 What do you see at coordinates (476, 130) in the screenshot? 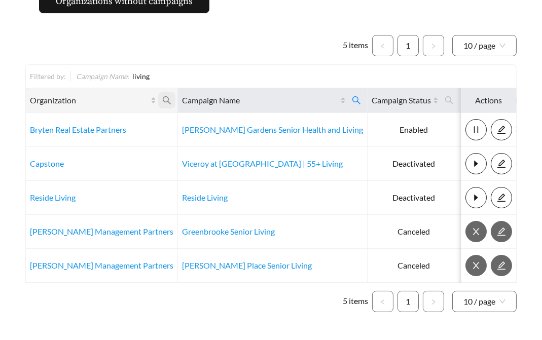
I see `span: pause` at bounding box center [476, 130].